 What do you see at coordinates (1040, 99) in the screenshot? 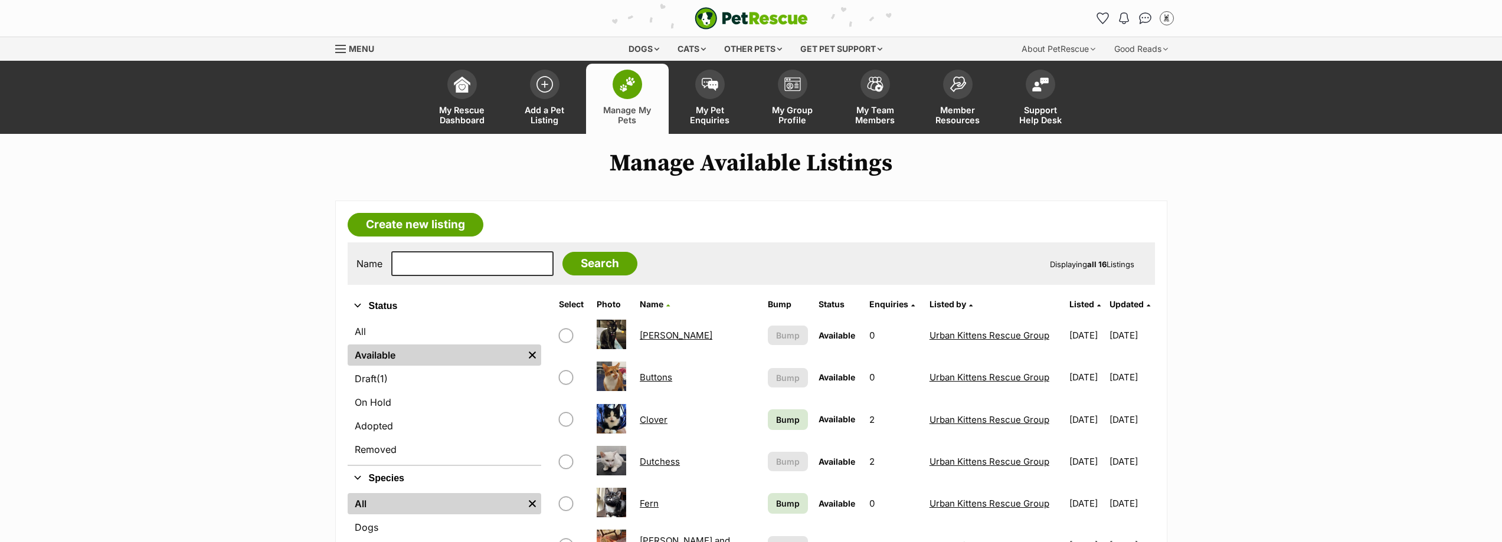
I see `a: Support Help Desk` at bounding box center [1040, 99].